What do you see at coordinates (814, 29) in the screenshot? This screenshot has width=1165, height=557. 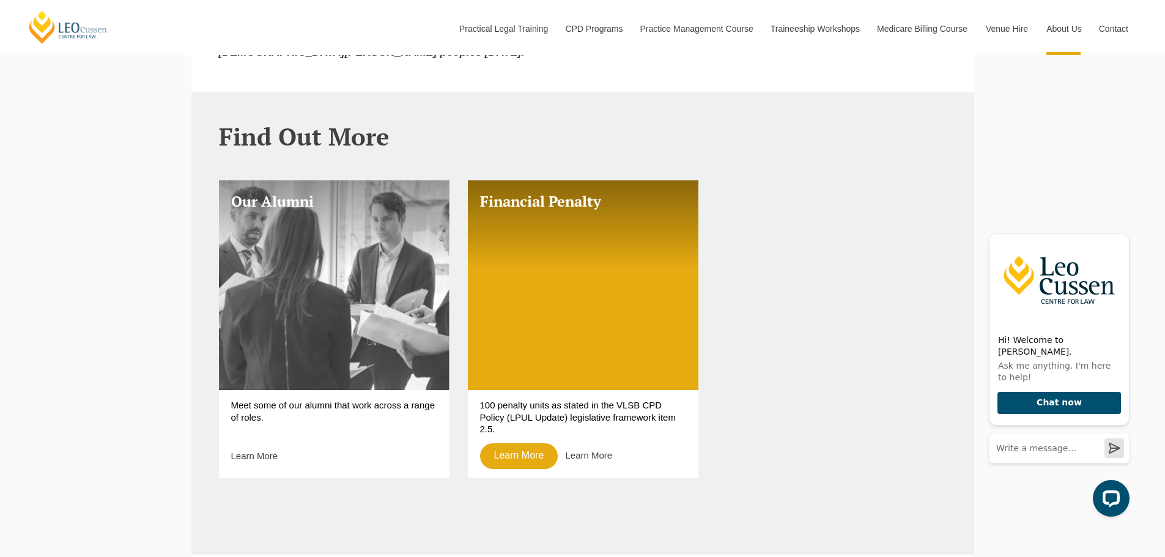 I see `a: Traineeship Workshops` at bounding box center [814, 29].